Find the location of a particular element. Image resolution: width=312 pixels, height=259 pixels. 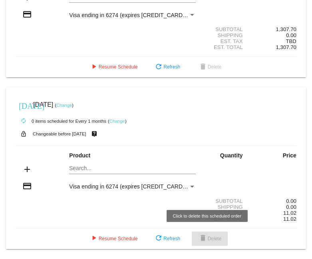

input: Search... is located at coordinates (132, 169).